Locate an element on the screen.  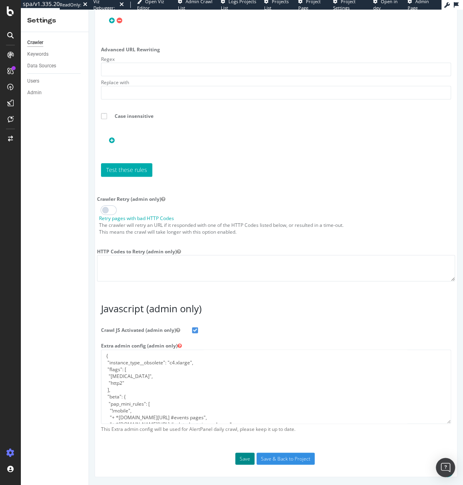
span: Case insensitive is located at coordinates (45, 106).